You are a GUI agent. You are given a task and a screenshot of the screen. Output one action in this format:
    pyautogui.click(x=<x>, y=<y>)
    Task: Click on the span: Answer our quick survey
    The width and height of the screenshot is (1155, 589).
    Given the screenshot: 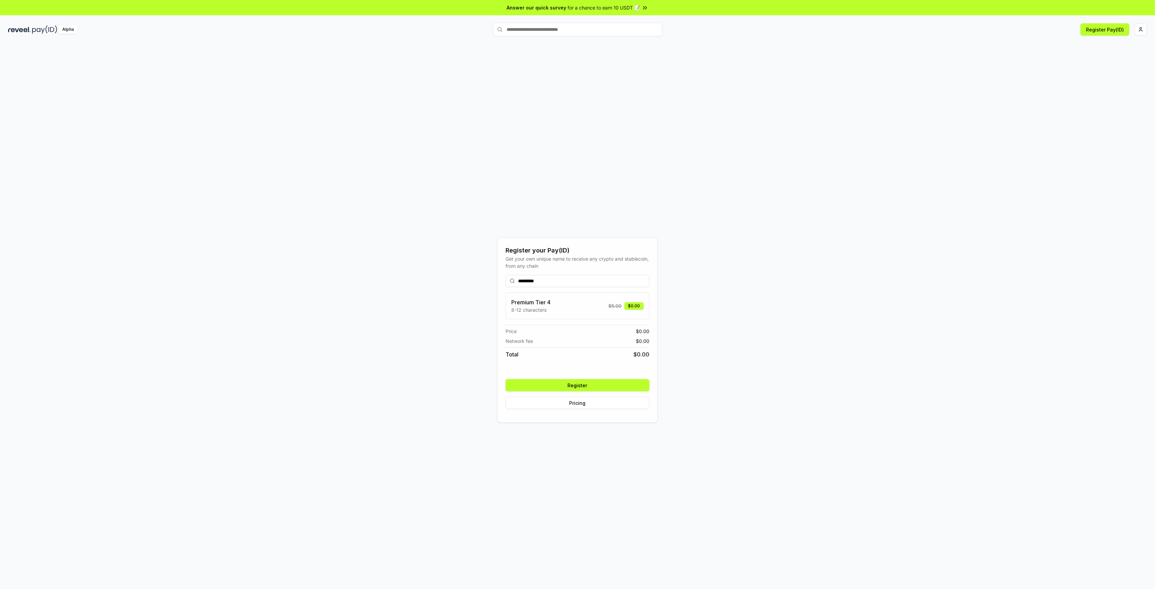 What is the action you would take?
    pyautogui.click(x=537, y=7)
    